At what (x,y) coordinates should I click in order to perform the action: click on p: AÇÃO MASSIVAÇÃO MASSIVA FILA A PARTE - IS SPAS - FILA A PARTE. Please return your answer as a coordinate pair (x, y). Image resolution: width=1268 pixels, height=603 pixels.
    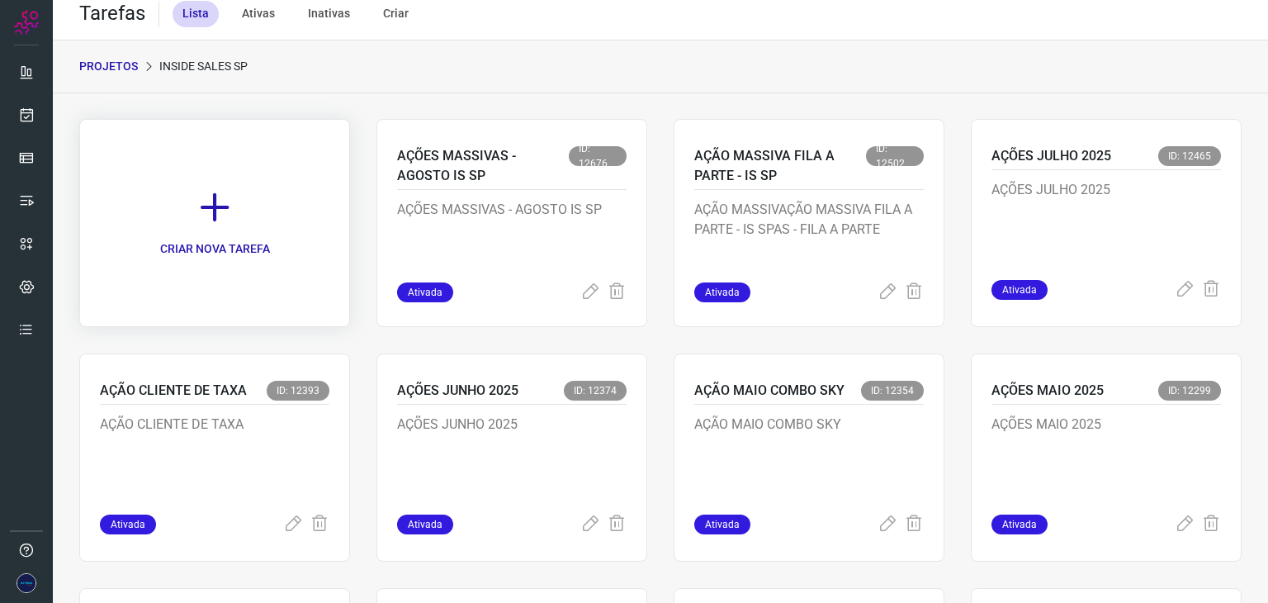
    Looking at the image, I should click on (809, 241).